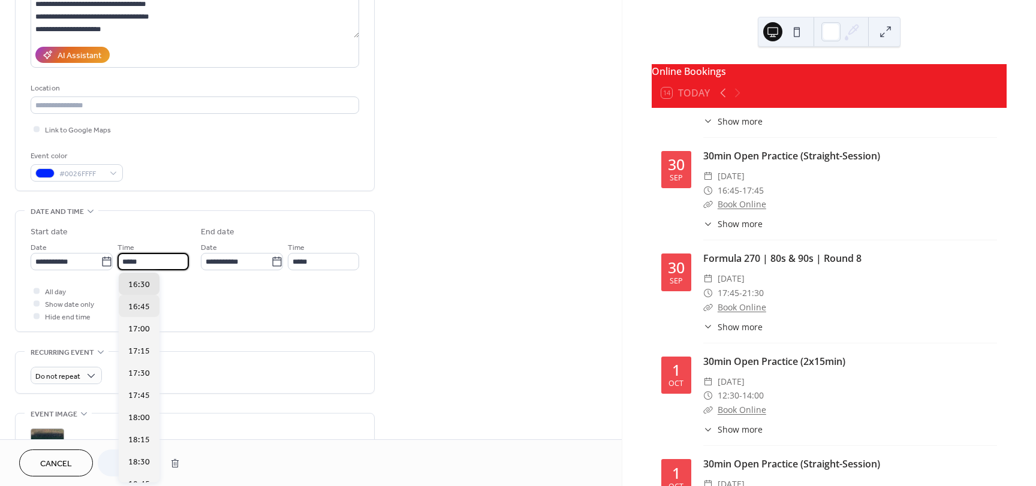 This screenshot has width=1036, height=486. I want to click on span: 16:30, so click(139, 285).